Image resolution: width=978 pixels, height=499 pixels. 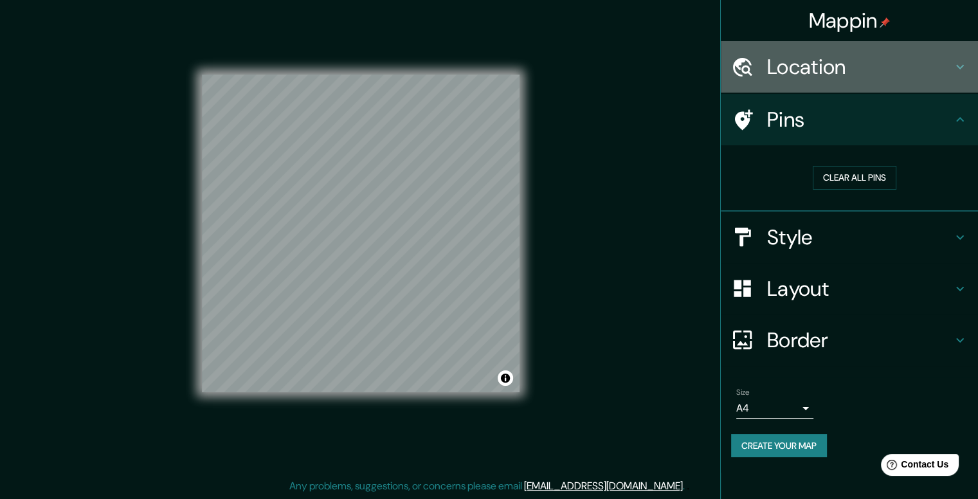 What do you see at coordinates (487, 486) in the screenshot?
I see `p: Any problems, suggestions, or concerns please email .` at bounding box center [487, 486].